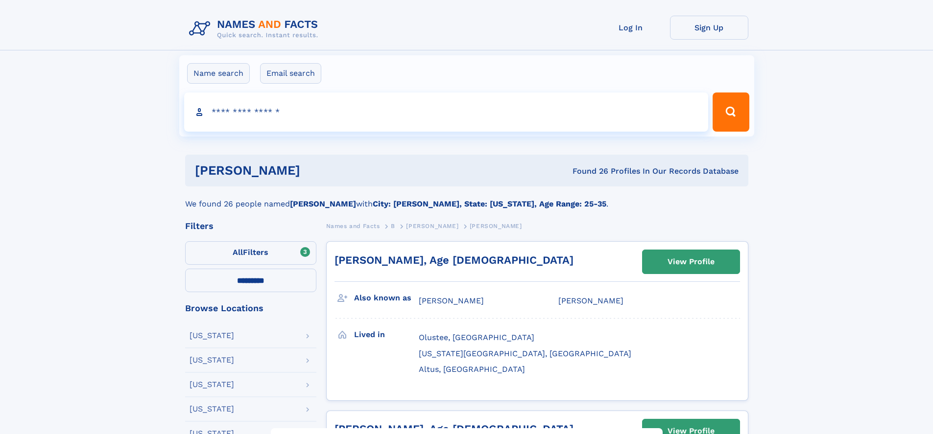  I want to click on span: All, so click(237, 252).